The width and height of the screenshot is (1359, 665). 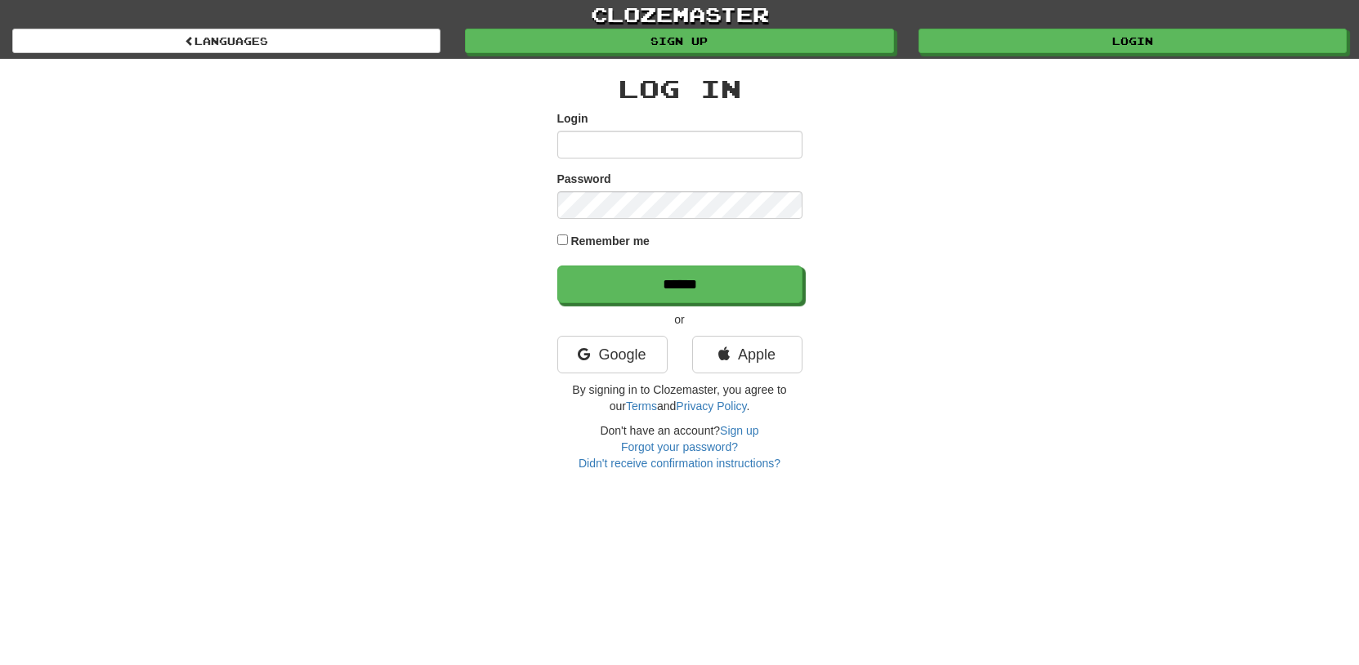 I want to click on h2: Log In, so click(x=680, y=88).